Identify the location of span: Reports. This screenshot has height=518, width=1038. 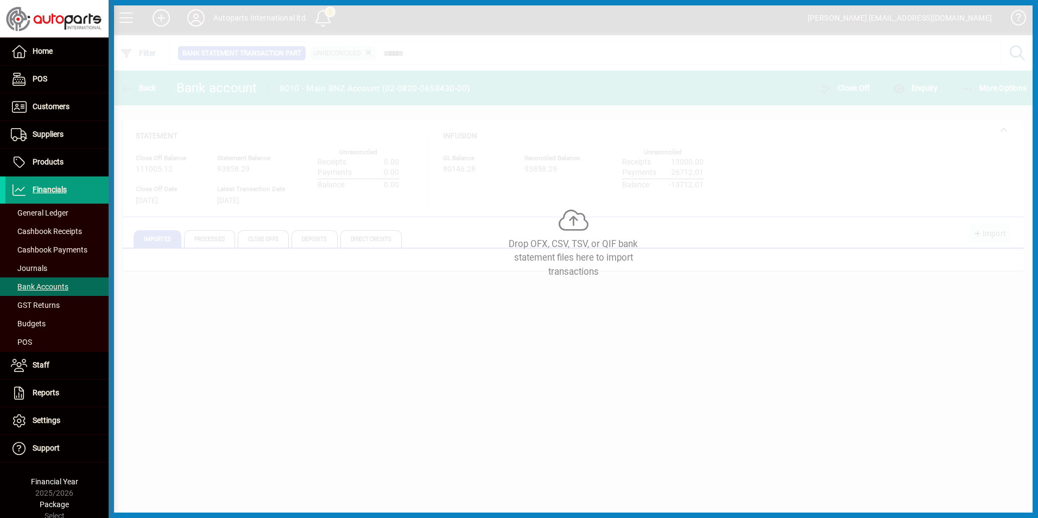
(46, 392).